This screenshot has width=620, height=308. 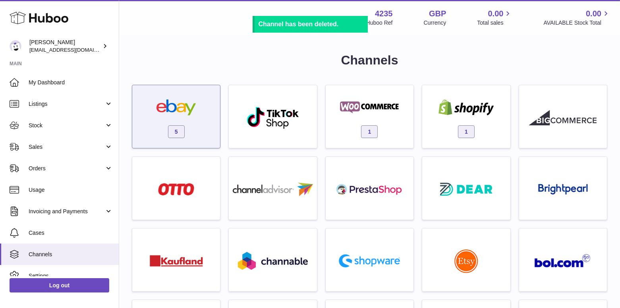 What do you see at coordinates (71, 275) in the screenshot?
I see `span: Settings` at bounding box center [71, 275].